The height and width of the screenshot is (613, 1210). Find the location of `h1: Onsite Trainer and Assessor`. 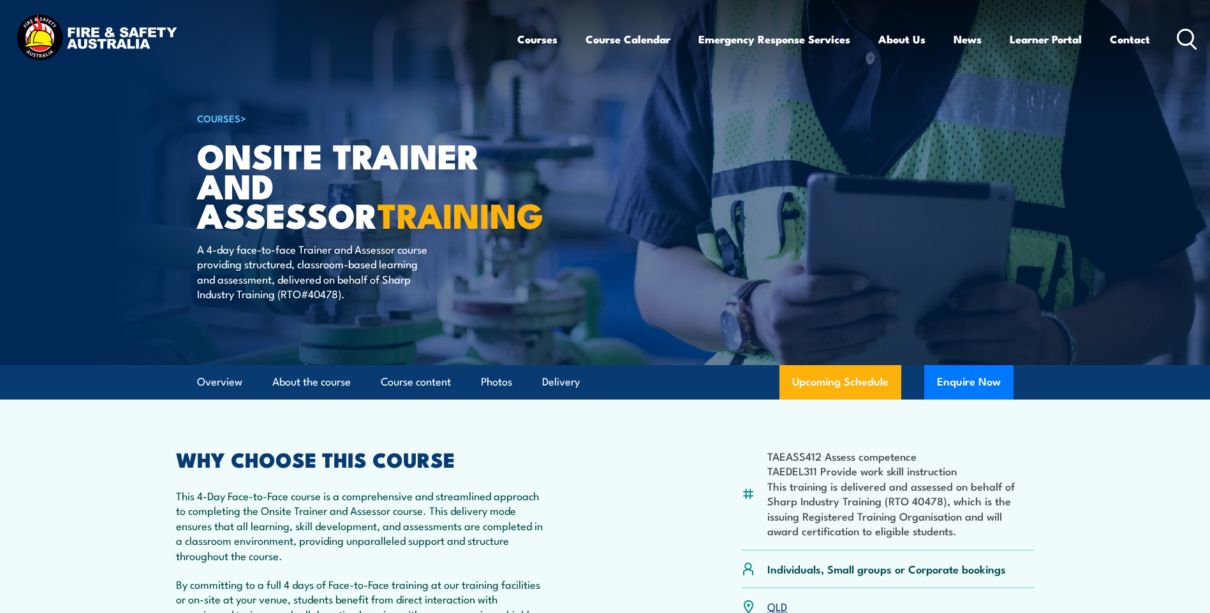

h1: Onsite Trainer and Assessor is located at coordinates (355, 185).